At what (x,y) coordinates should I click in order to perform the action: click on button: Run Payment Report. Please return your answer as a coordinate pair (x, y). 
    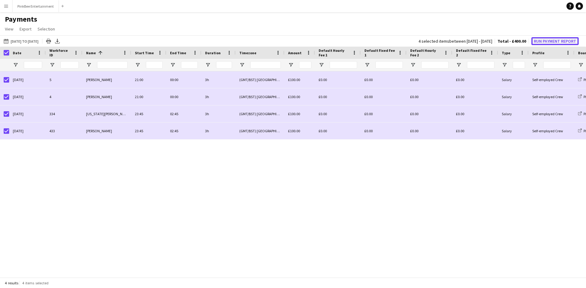
    Looking at the image, I should click on (555, 41).